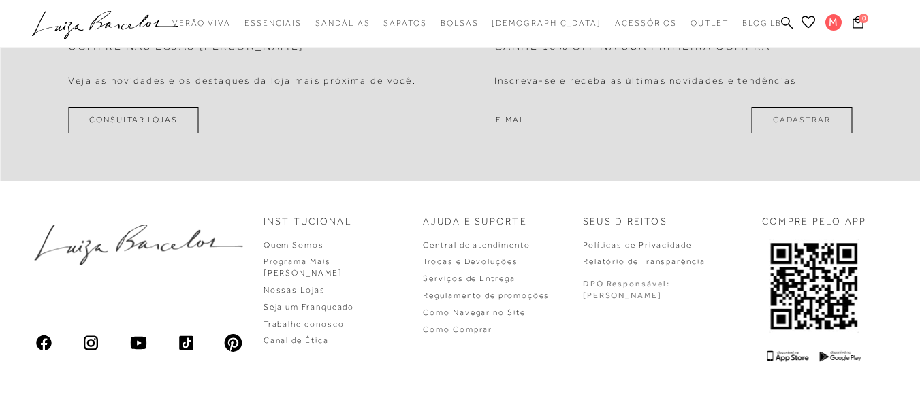 The height and width of the screenshot is (413, 920). I want to click on img: QRCODE, so click(815, 286).